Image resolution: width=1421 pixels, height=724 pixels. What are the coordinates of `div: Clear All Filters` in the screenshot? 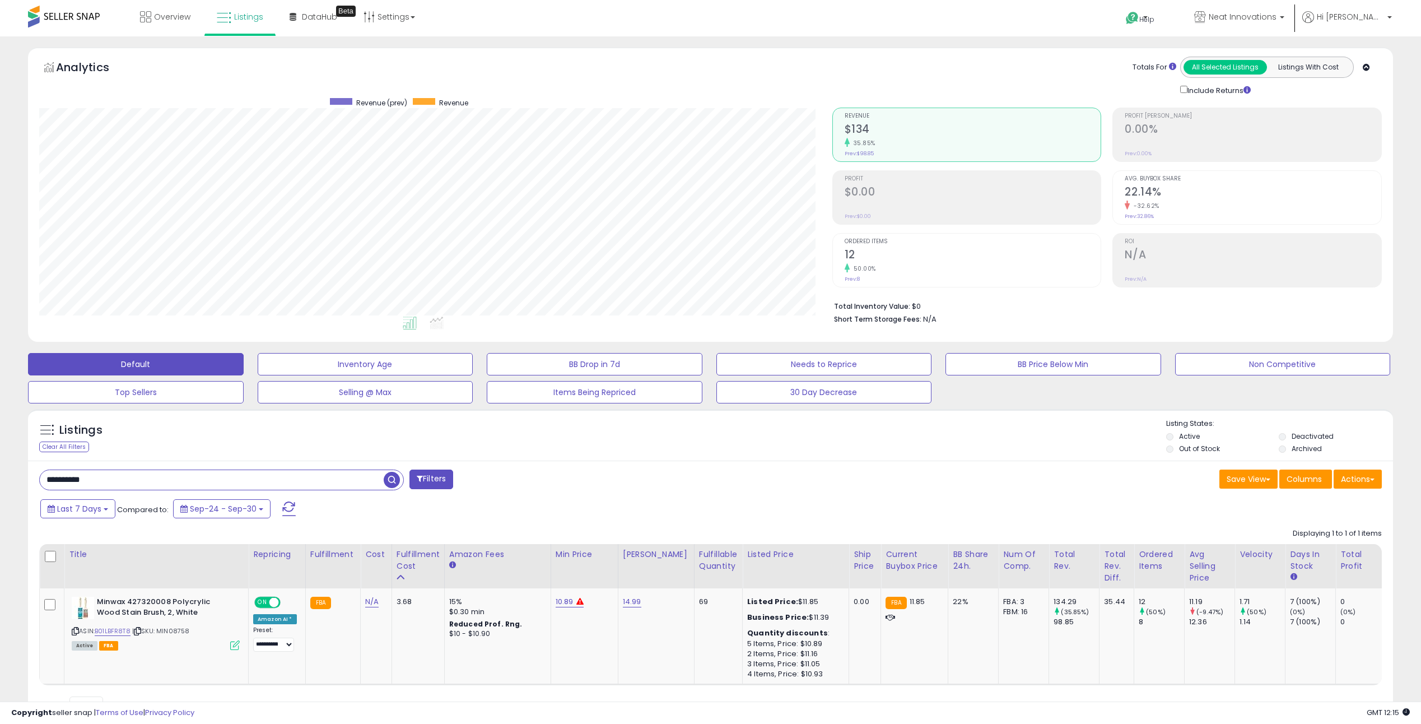 It's located at (64, 446).